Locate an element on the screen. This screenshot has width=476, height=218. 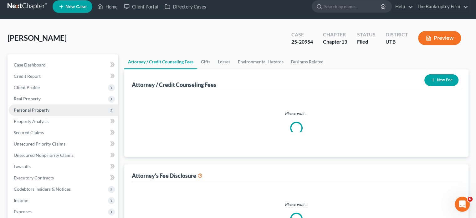
span: Lawsuits is located at coordinates (22, 166).